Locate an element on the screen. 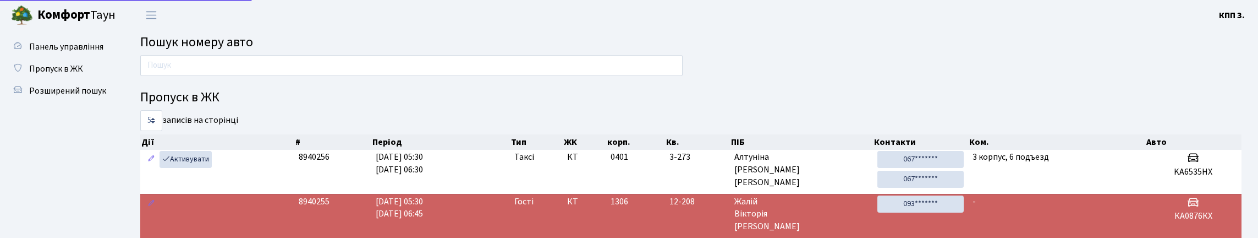 The height and width of the screenshot is (238, 1258). span: 3-273 is located at coordinates (697, 157).